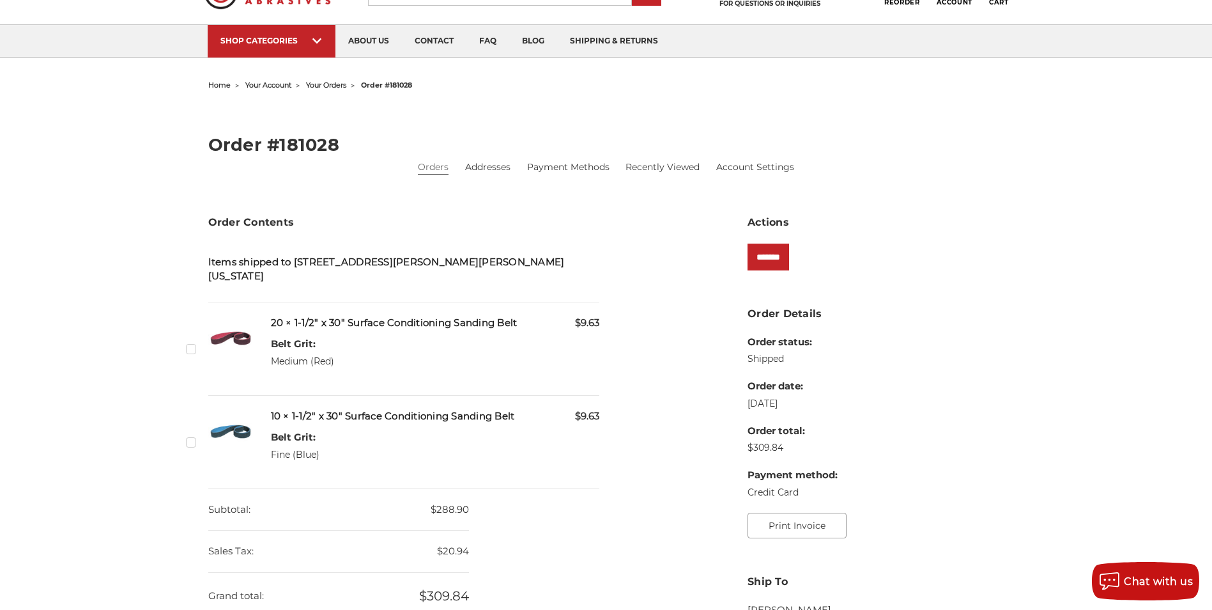  I want to click on a: blog, so click(533, 41).